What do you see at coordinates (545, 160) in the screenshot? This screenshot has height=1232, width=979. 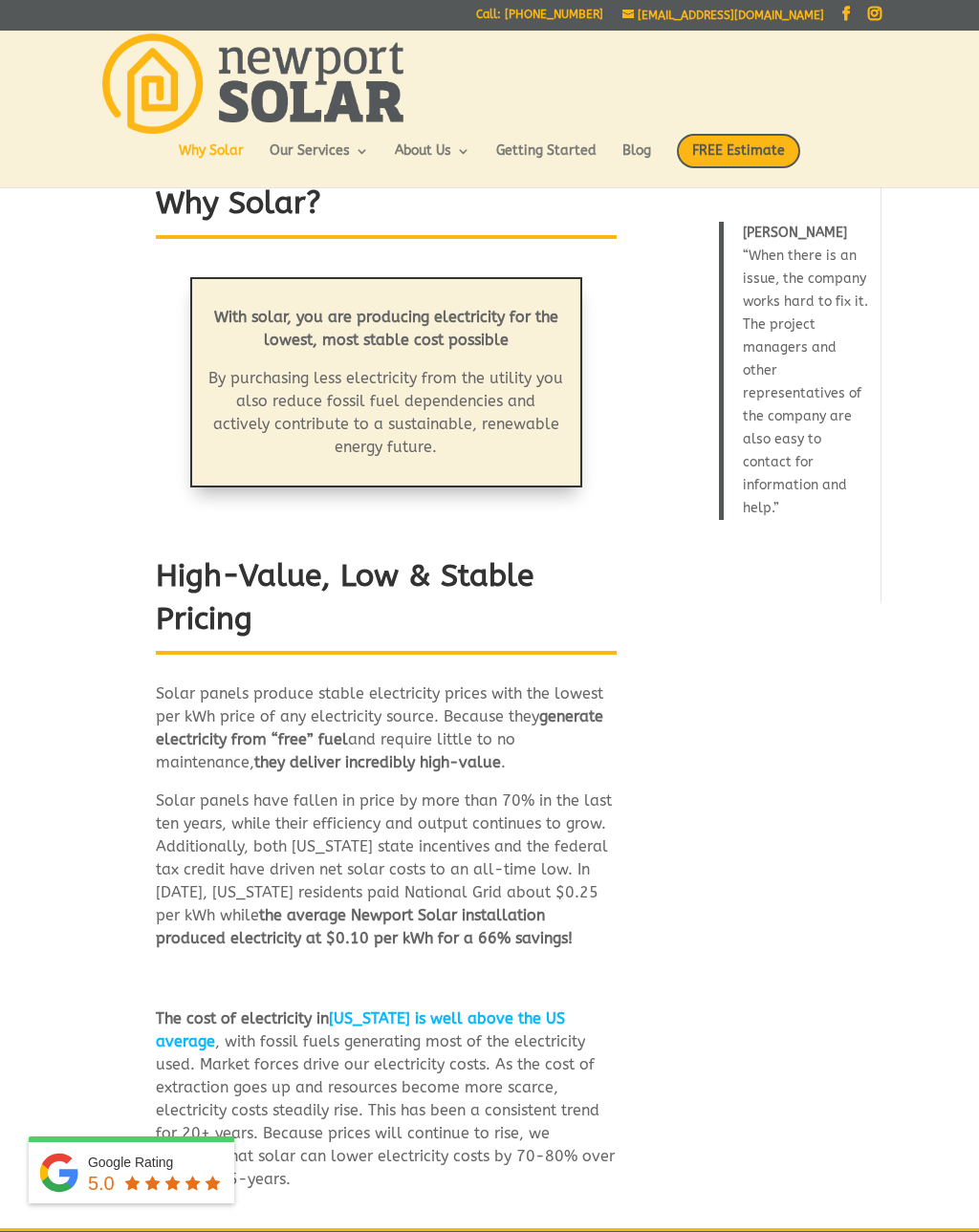 I see `a: Getting Started` at bounding box center [545, 160].